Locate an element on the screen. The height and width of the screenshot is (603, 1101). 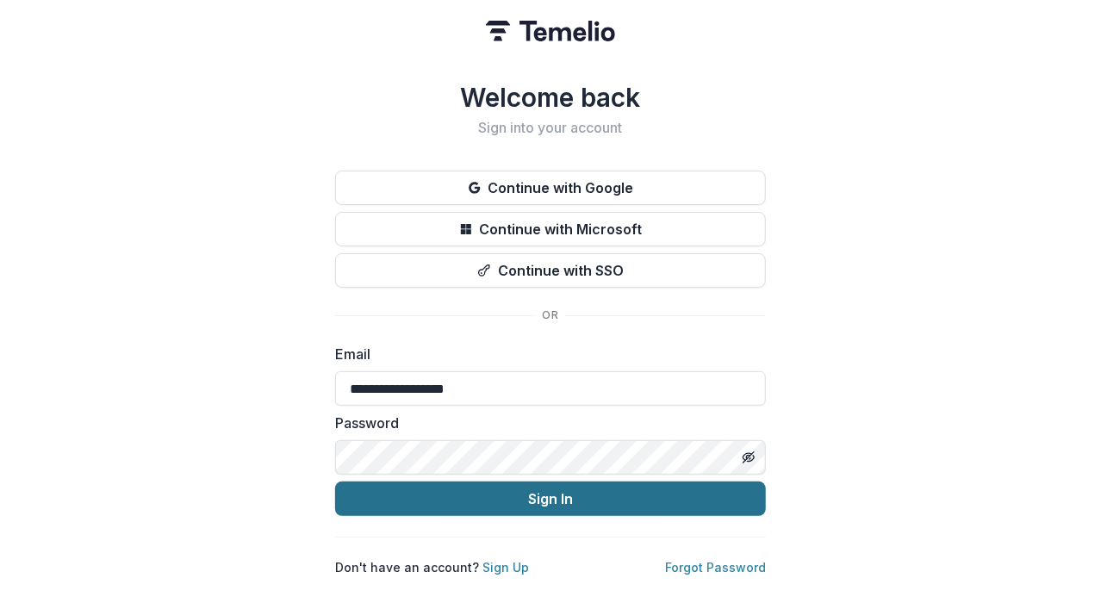
img: Temelio is located at coordinates (550, 31).